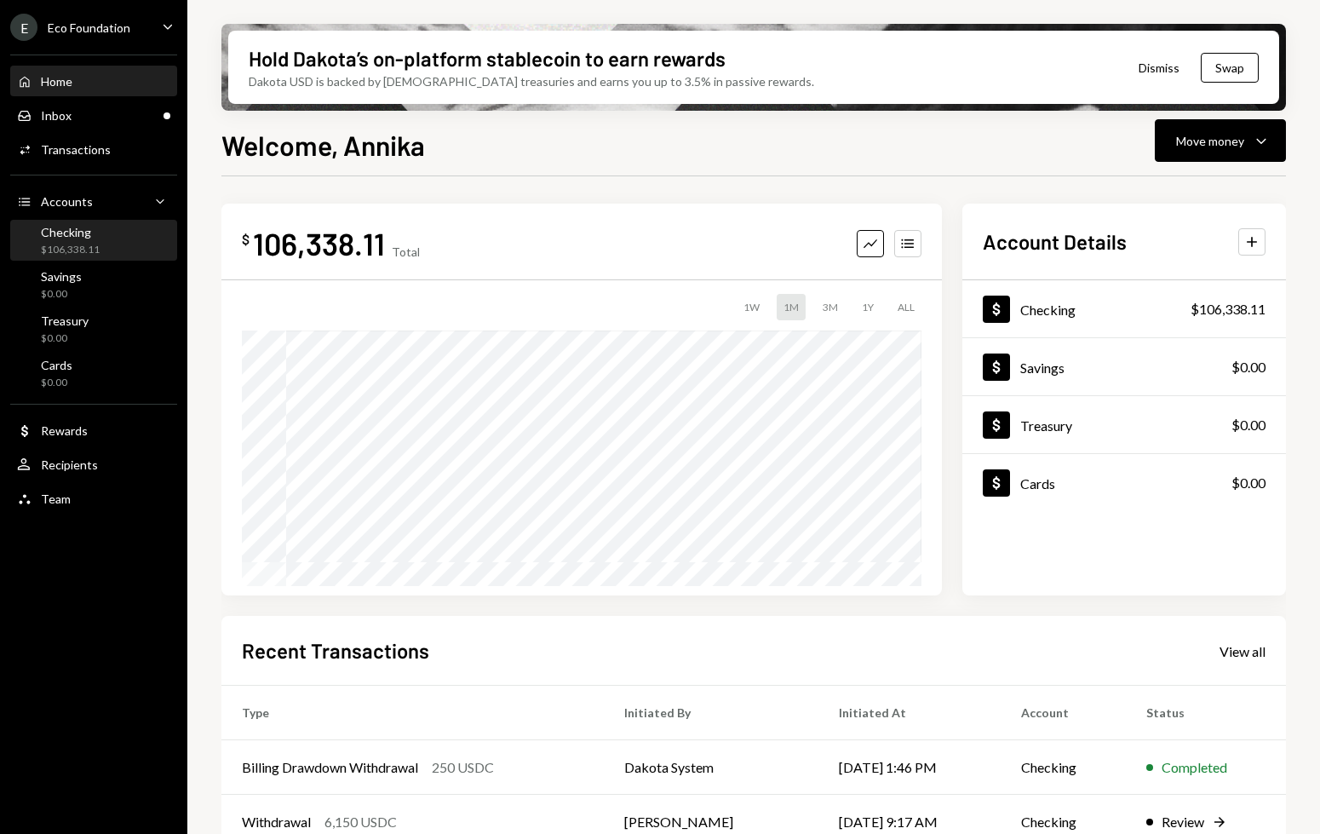 Image resolution: width=1320 pixels, height=834 pixels. Describe the element at coordinates (94, 201) in the screenshot. I see `a: Accounts` at that location.